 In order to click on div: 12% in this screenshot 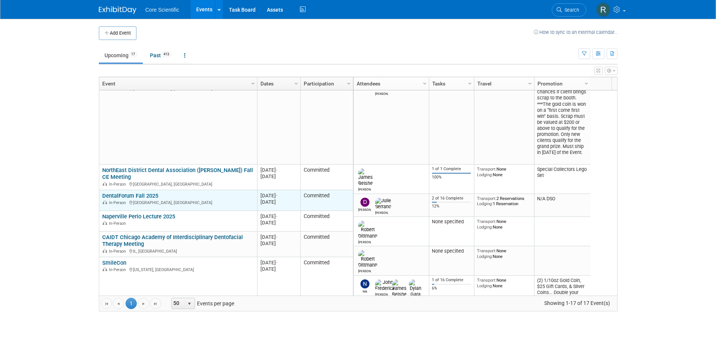, I will do `click(452, 206)`.